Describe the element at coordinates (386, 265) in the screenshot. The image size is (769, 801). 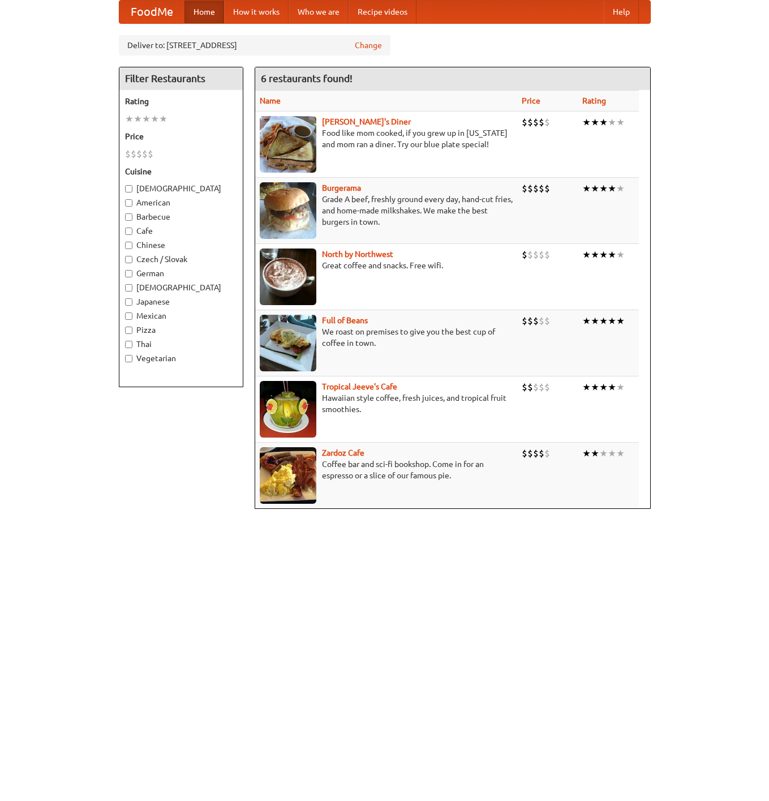
I see `p: Great coffee and snacks. Free wifi.` at that location.